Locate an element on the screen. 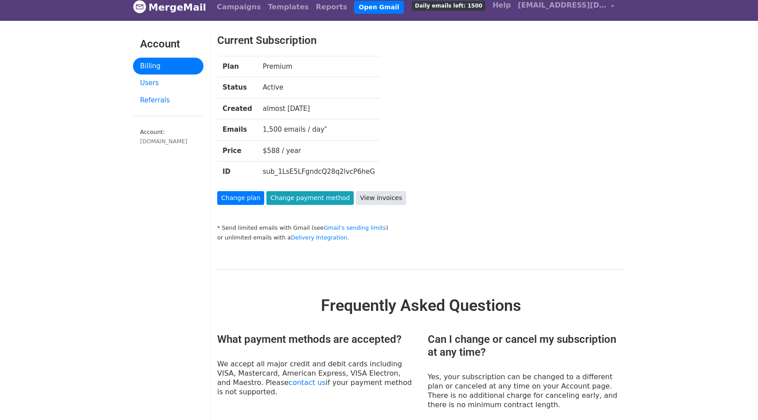 The height and width of the screenshot is (420, 758). h3: Account is located at coordinates (168, 44).